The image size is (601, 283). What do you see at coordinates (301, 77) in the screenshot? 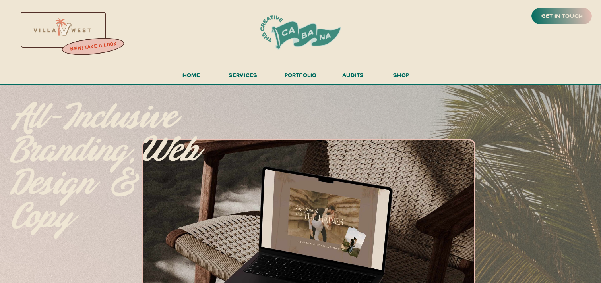
I see `h3: portfolio` at bounding box center [301, 77].